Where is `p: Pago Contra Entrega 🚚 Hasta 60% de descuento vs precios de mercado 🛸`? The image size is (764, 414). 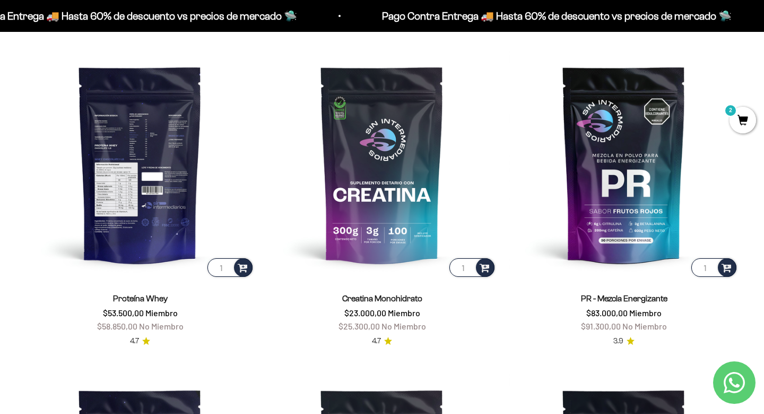
p: Pago Contra Entrega 🚚 Hasta 60% de descuento vs precios de mercado 🛸 is located at coordinates (557, 16).